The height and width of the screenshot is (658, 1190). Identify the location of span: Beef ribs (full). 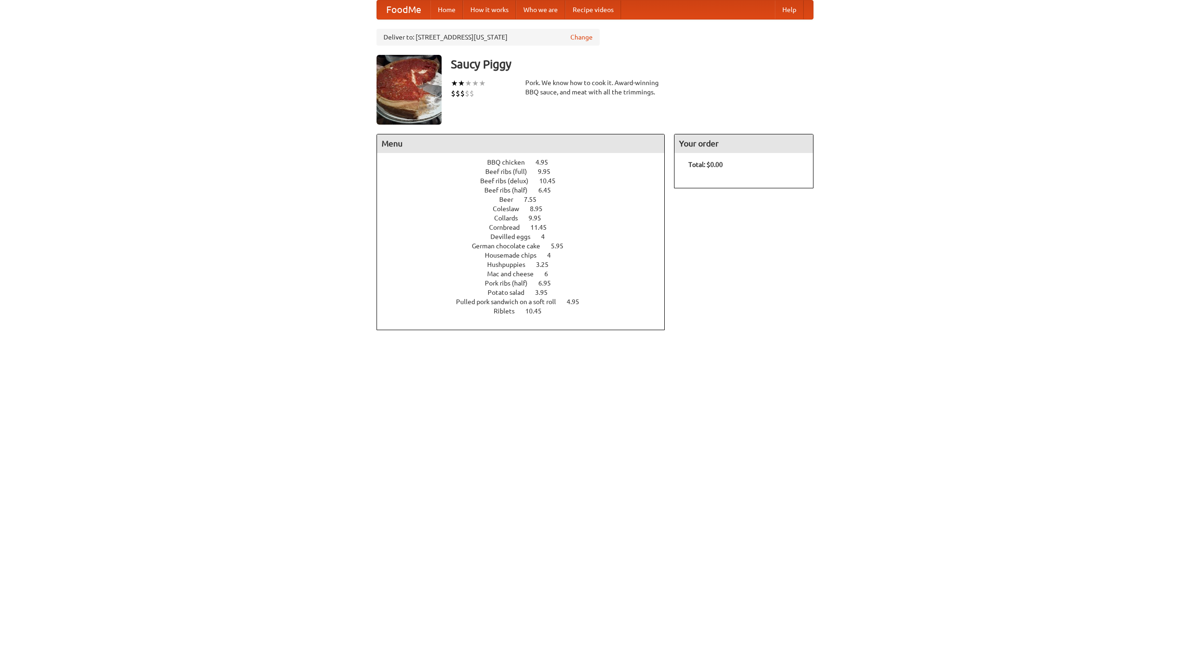
(511, 172).